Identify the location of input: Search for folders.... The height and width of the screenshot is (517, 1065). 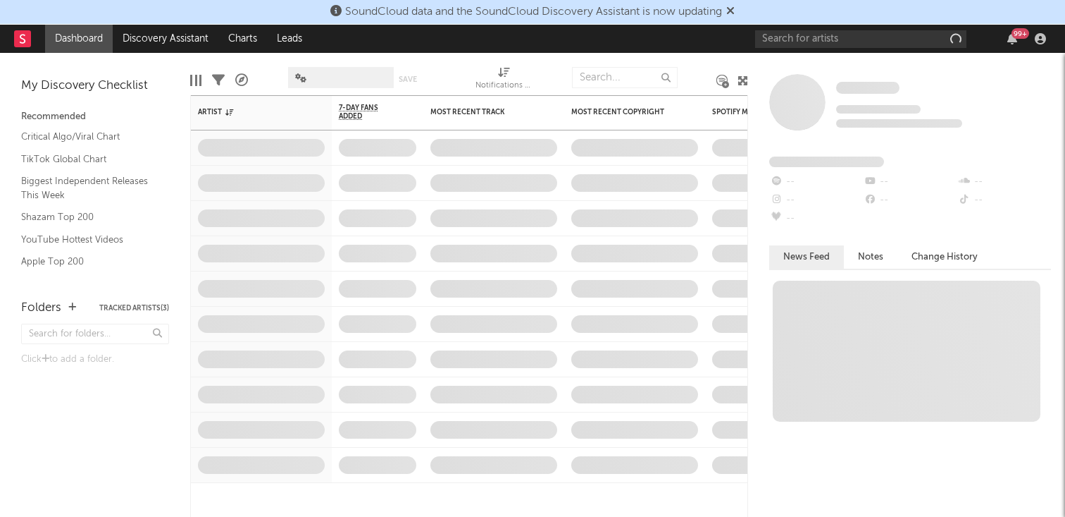
(95, 333).